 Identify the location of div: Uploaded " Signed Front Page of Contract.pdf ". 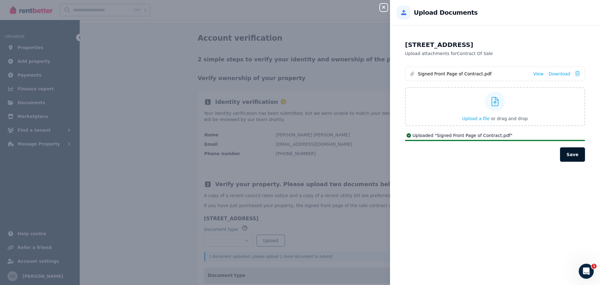
(495, 135).